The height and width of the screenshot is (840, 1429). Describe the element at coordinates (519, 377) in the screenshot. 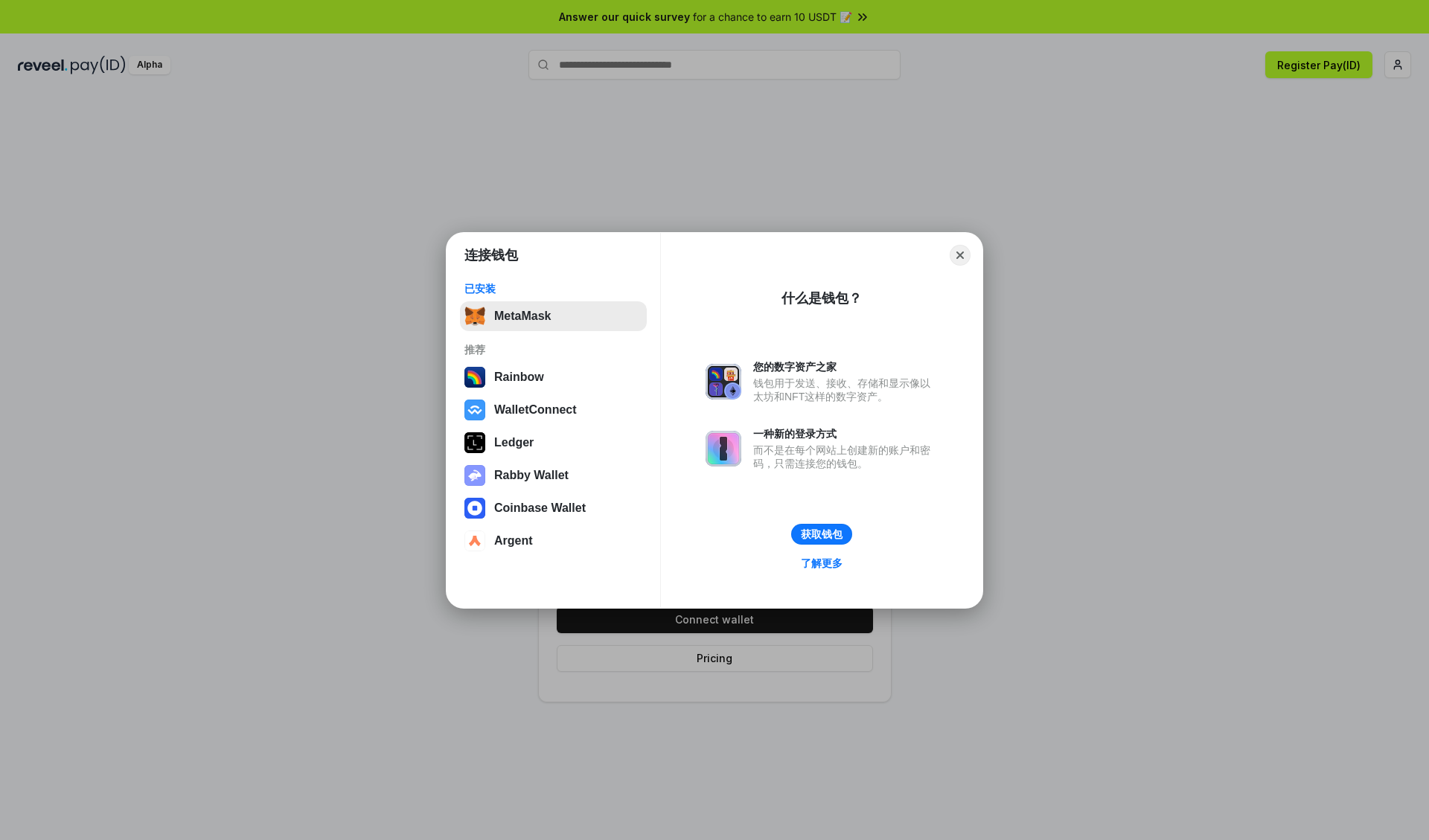

I see `div: Rainbow` at that location.